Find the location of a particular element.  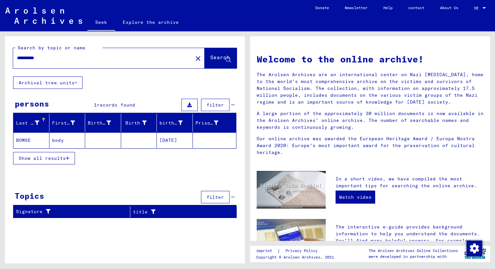

div: birth date is located at coordinates (176, 123).